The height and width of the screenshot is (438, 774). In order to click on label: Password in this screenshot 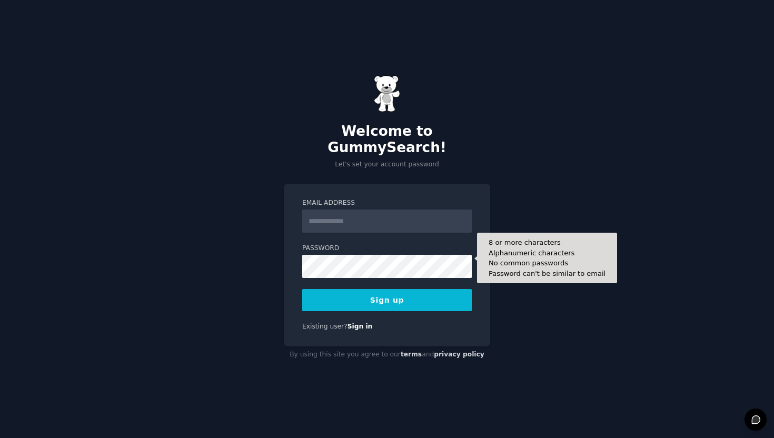, I will do `click(387, 249)`.